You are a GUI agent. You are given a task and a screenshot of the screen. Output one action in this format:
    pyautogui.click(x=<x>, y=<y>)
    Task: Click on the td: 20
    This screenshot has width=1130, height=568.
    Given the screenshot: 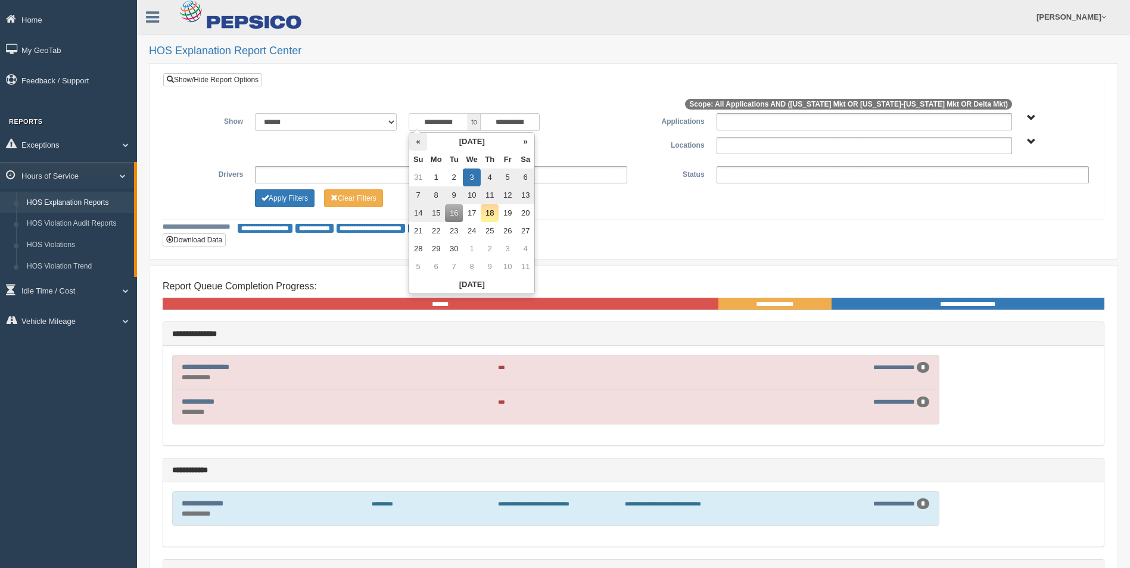 What is the action you would take?
    pyautogui.click(x=525, y=213)
    